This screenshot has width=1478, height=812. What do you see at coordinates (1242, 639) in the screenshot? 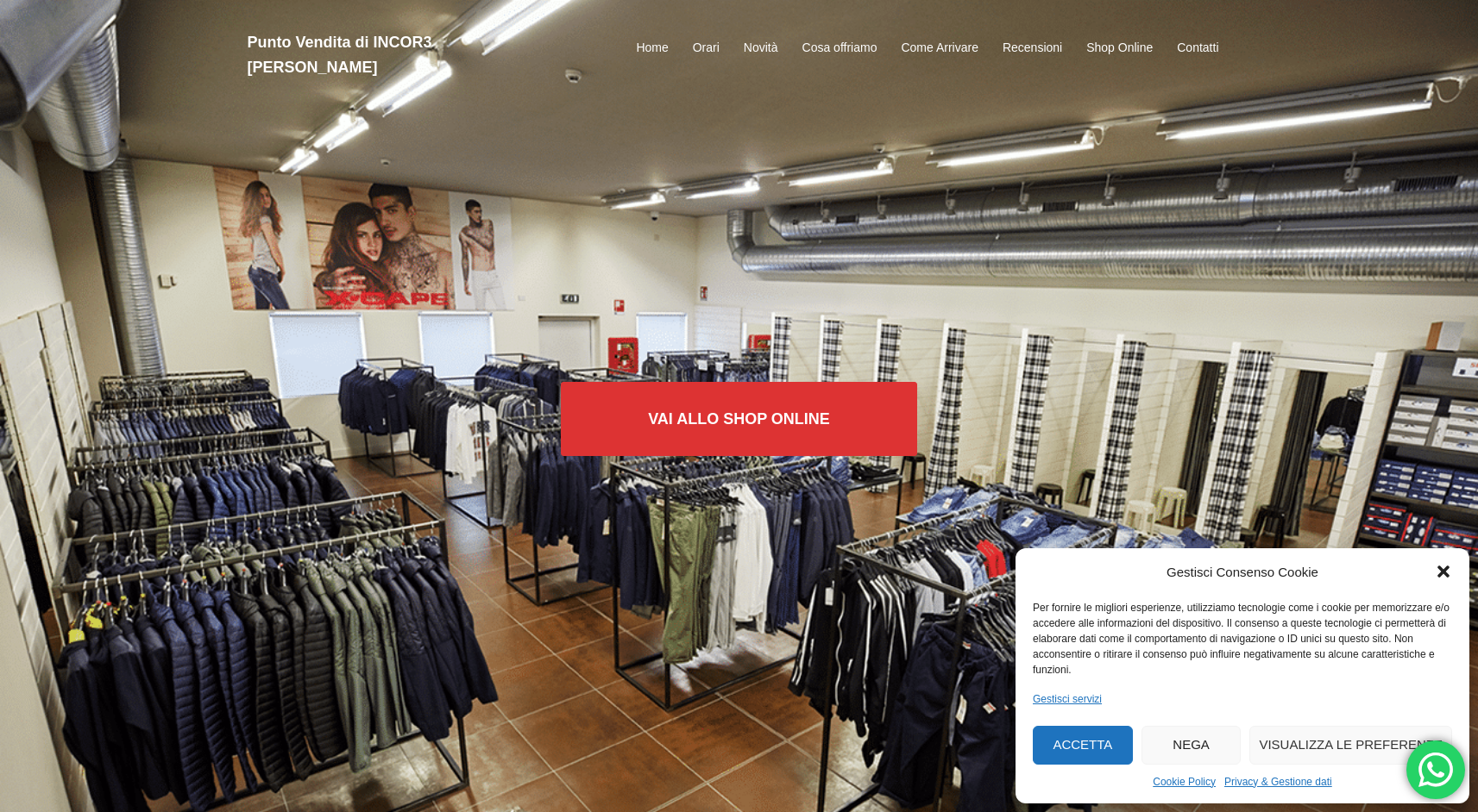
I see `div: Per fornire le migliori esperienze, utilizziamo tecnologie come i cookie per memorizzare e/o acce...` at bounding box center [1242, 639].